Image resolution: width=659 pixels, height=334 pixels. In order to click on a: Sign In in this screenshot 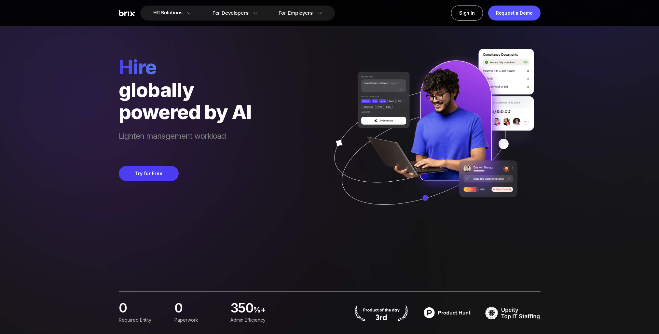, I will do `click(467, 13)`.